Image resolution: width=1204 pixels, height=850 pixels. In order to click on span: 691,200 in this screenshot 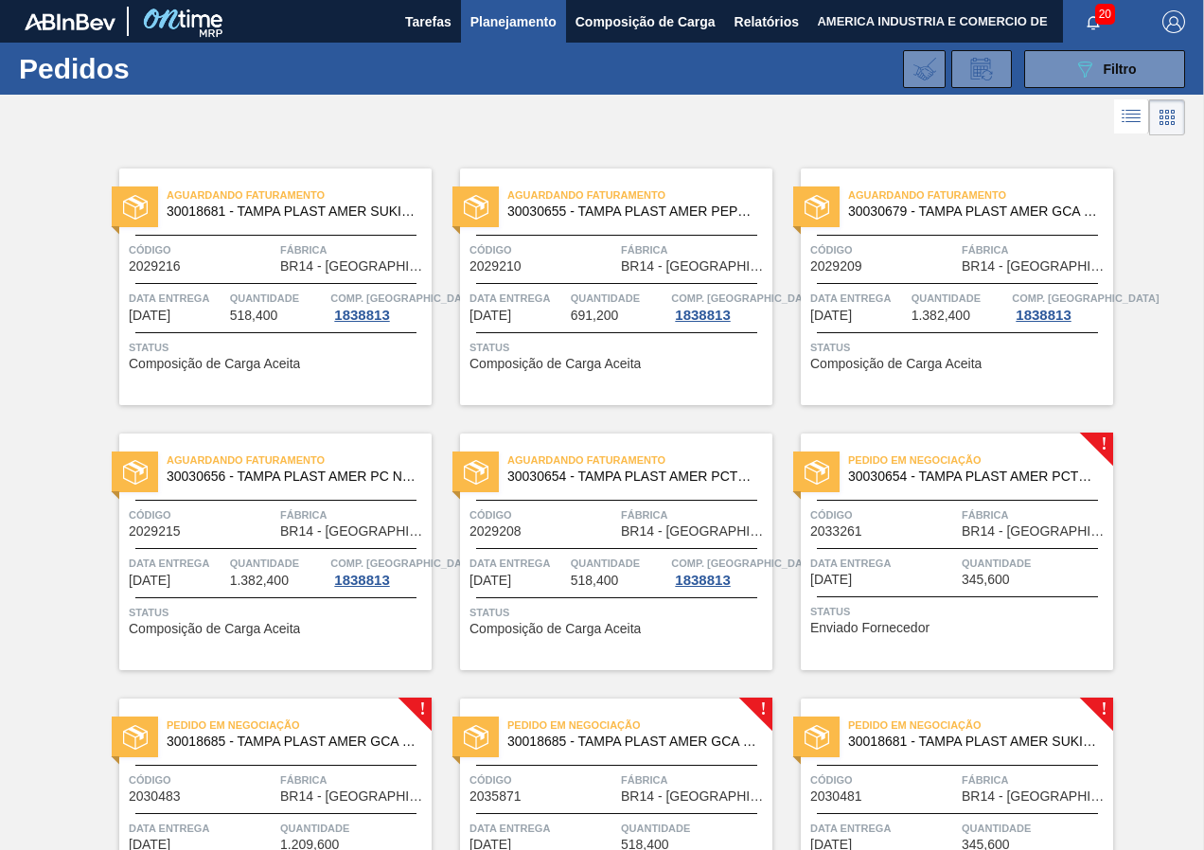, I will do `click(595, 315)`.